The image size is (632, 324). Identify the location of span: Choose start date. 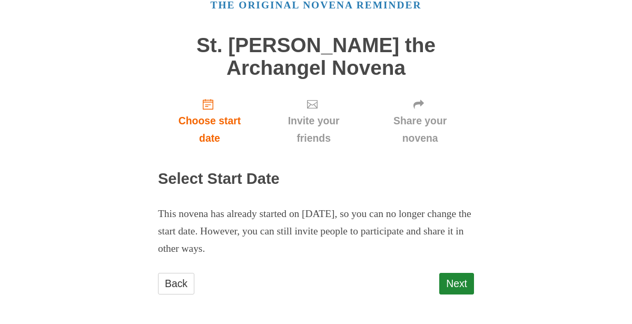
(210, 130).